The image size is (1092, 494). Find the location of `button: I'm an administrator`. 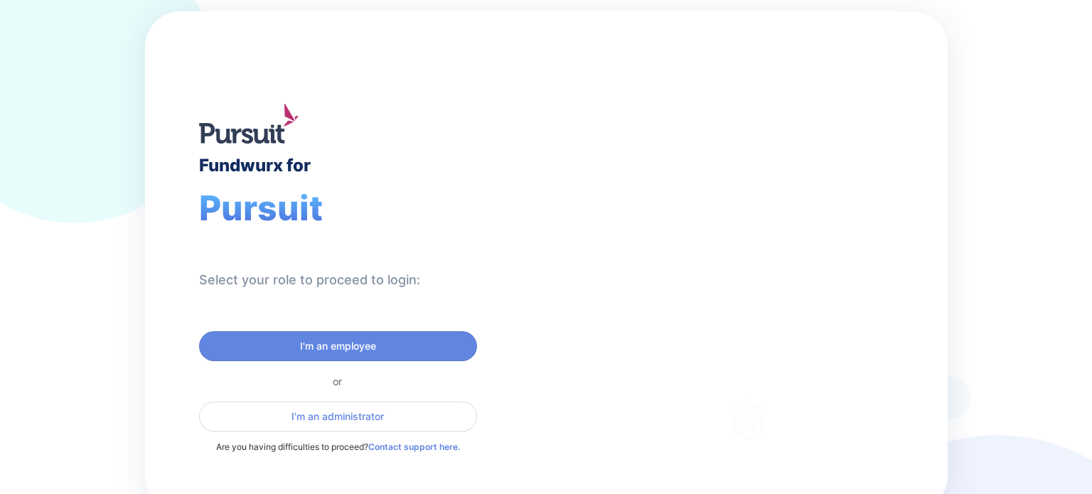

button: I'm an administrator is located at coordinates (338, 417).